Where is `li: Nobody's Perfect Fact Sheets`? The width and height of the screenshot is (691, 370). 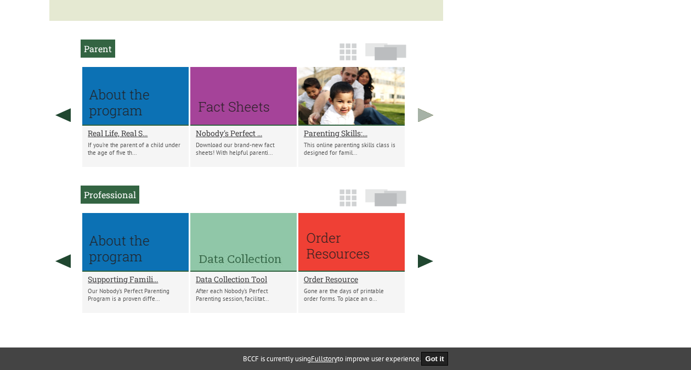 li: Nobody's Perfect Fact Sheets is located at coordinates (244, 117).